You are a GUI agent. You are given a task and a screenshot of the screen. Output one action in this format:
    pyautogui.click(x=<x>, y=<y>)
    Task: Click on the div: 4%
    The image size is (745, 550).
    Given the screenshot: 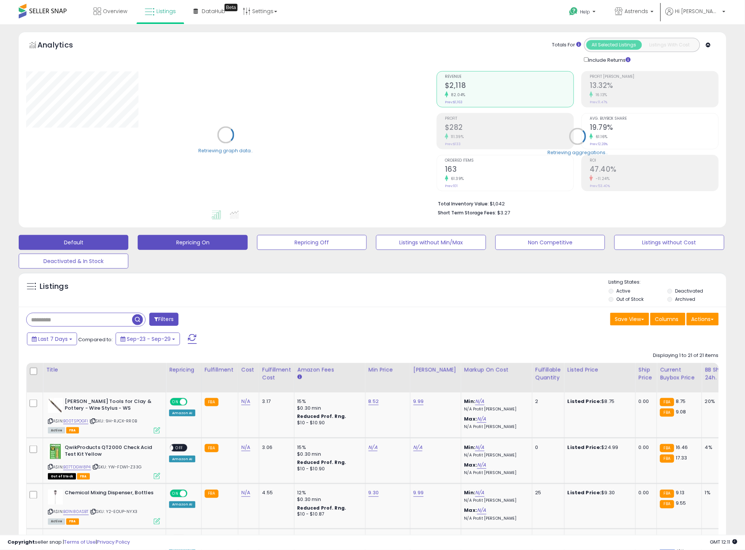 What is the action you would take?
    pyautogui.click(x=717, y=447)
    